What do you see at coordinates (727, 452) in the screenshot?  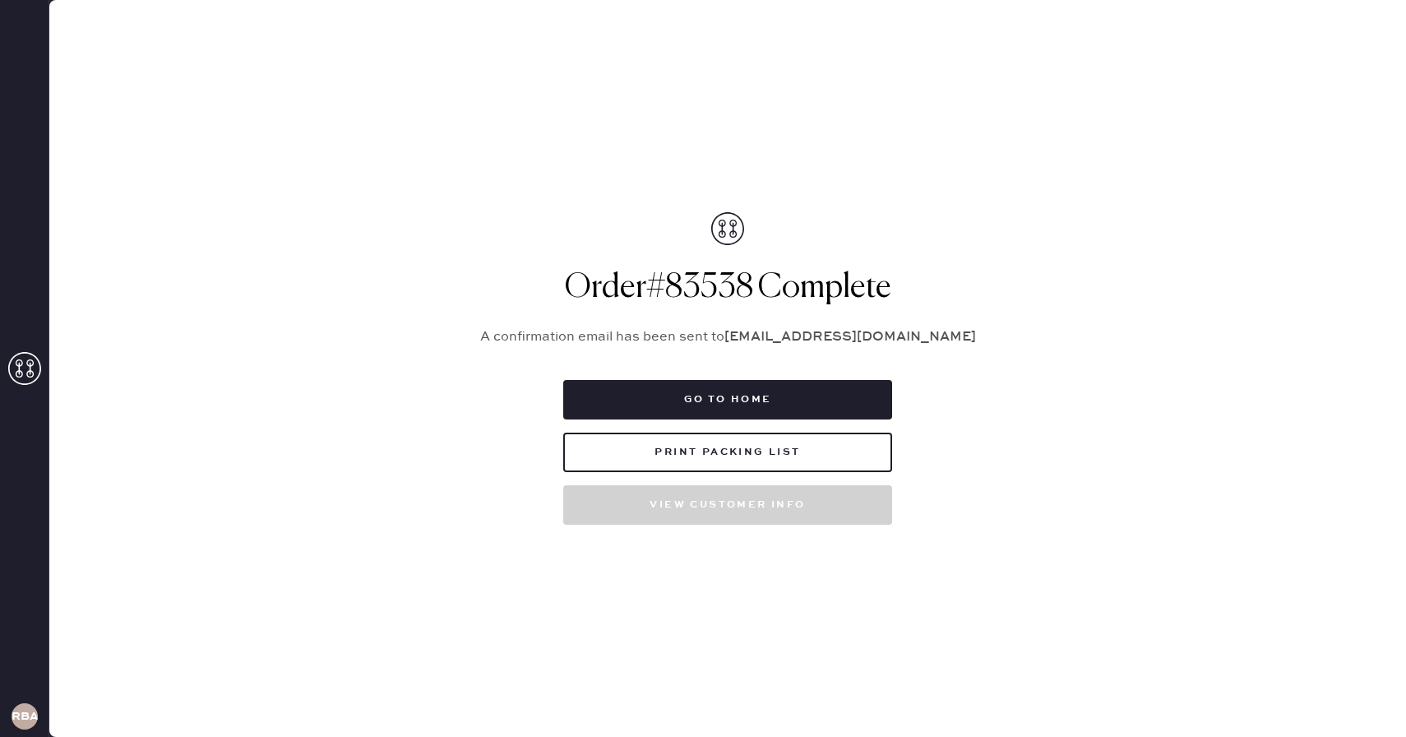 I see `button: Print Packing List` at bounding box center [727, 452].